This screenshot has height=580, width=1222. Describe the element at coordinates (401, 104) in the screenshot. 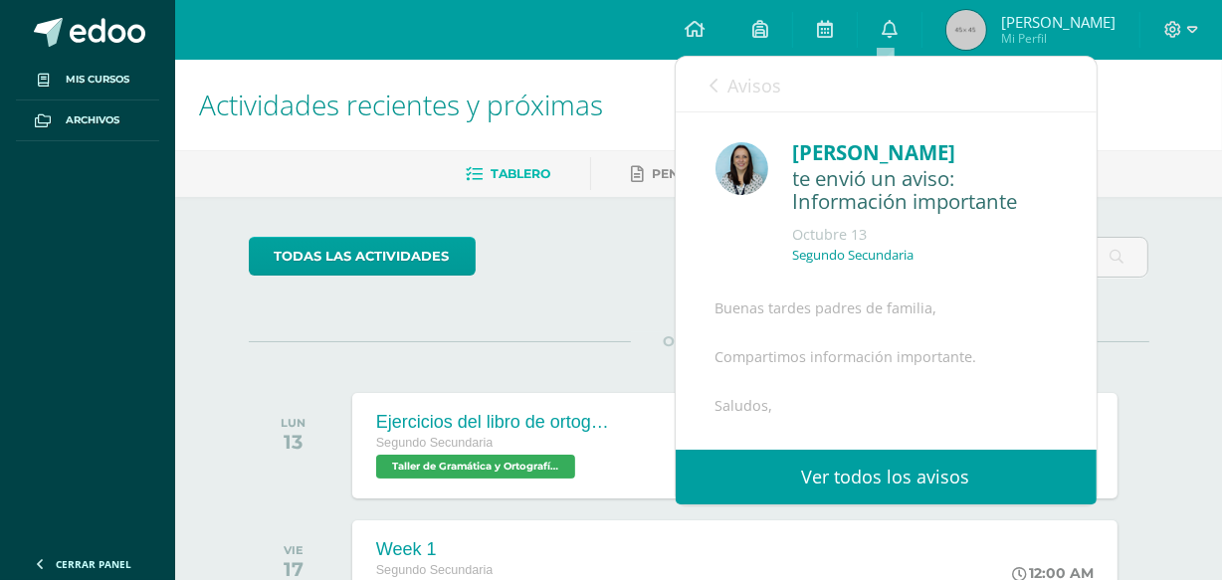

I see `span: Actividades recientes y próximas` at that location.